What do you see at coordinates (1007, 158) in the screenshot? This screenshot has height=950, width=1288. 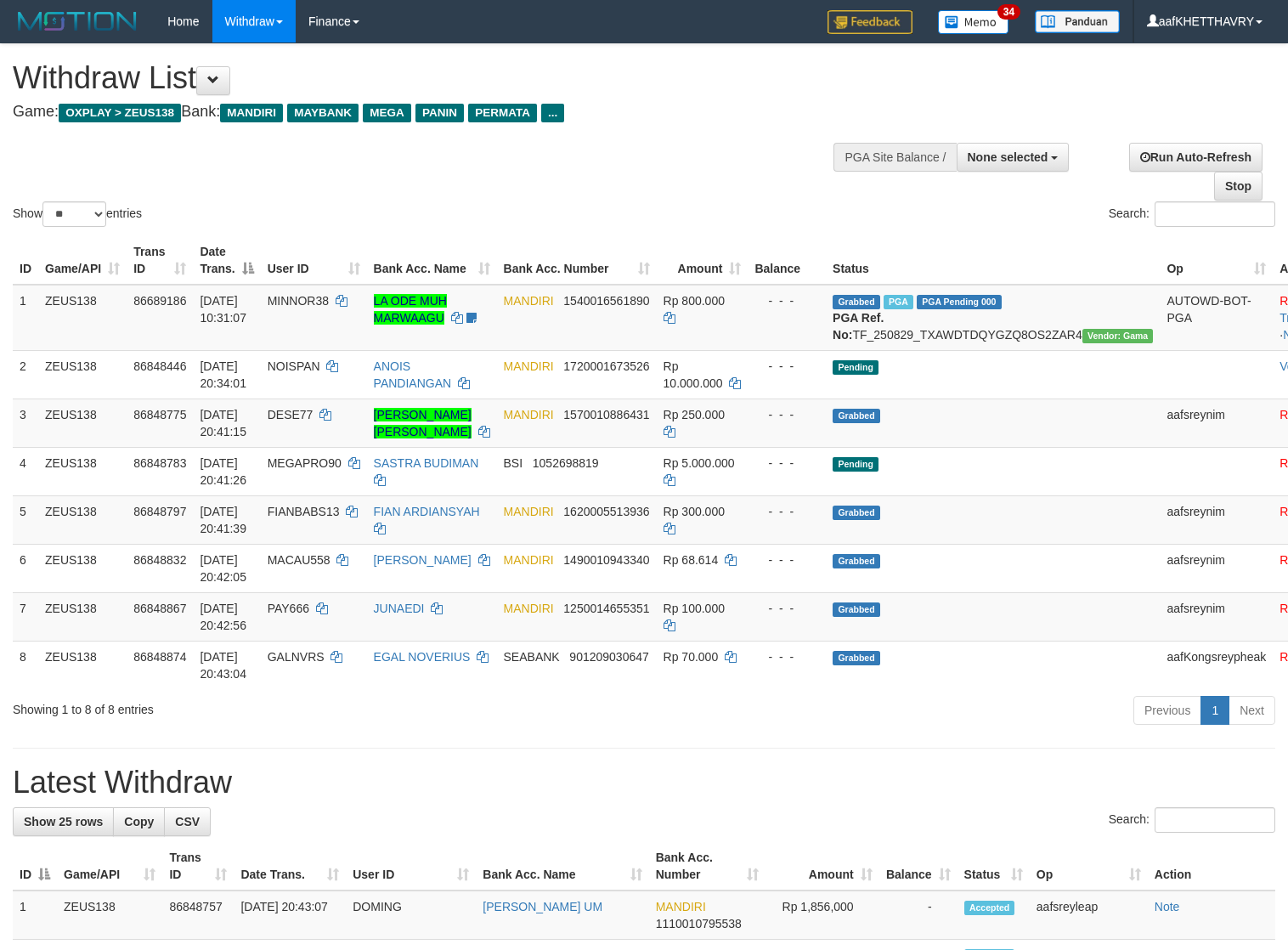 I see `span: None selected` at bounding box center [1007, 158].